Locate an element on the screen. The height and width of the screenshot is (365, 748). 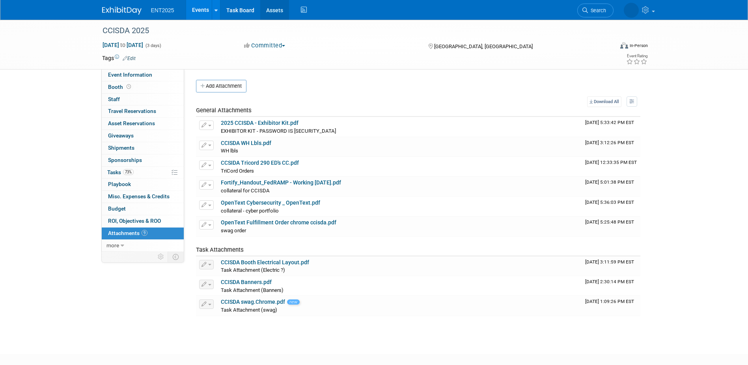
a: 2025 CCISDA - Exhibitor Kit.pdf is located at coordinates (260, 123).